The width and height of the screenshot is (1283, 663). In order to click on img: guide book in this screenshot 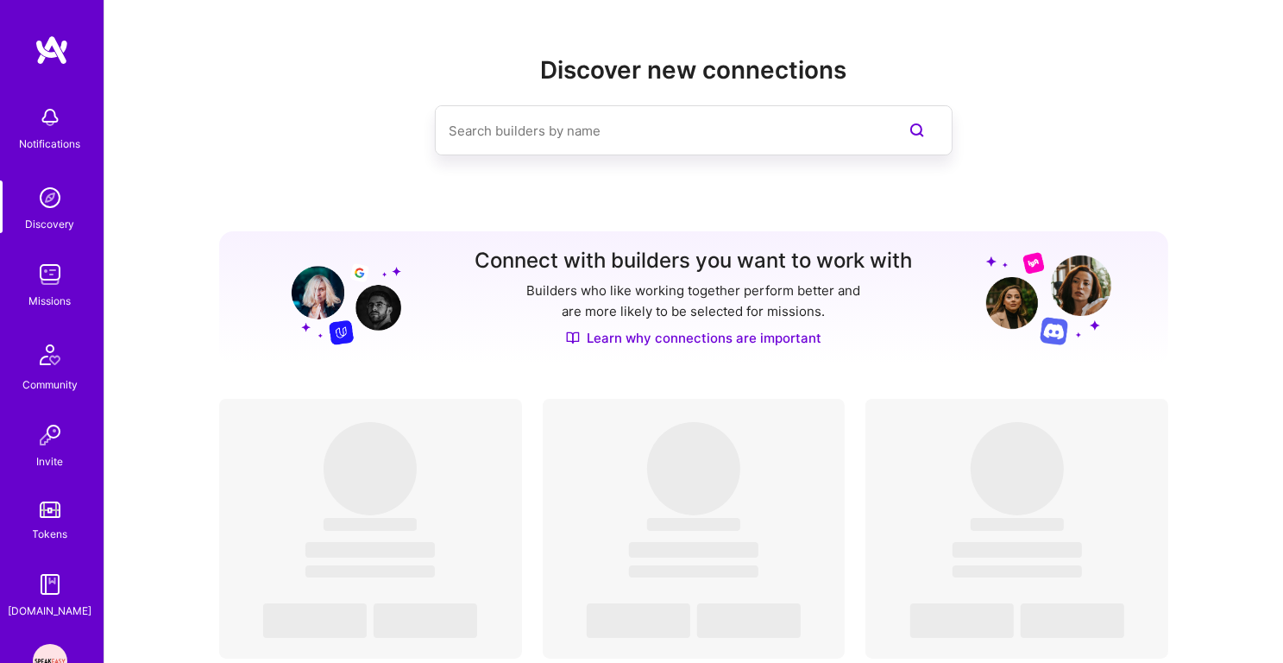, I will do `click(50, 584)`.